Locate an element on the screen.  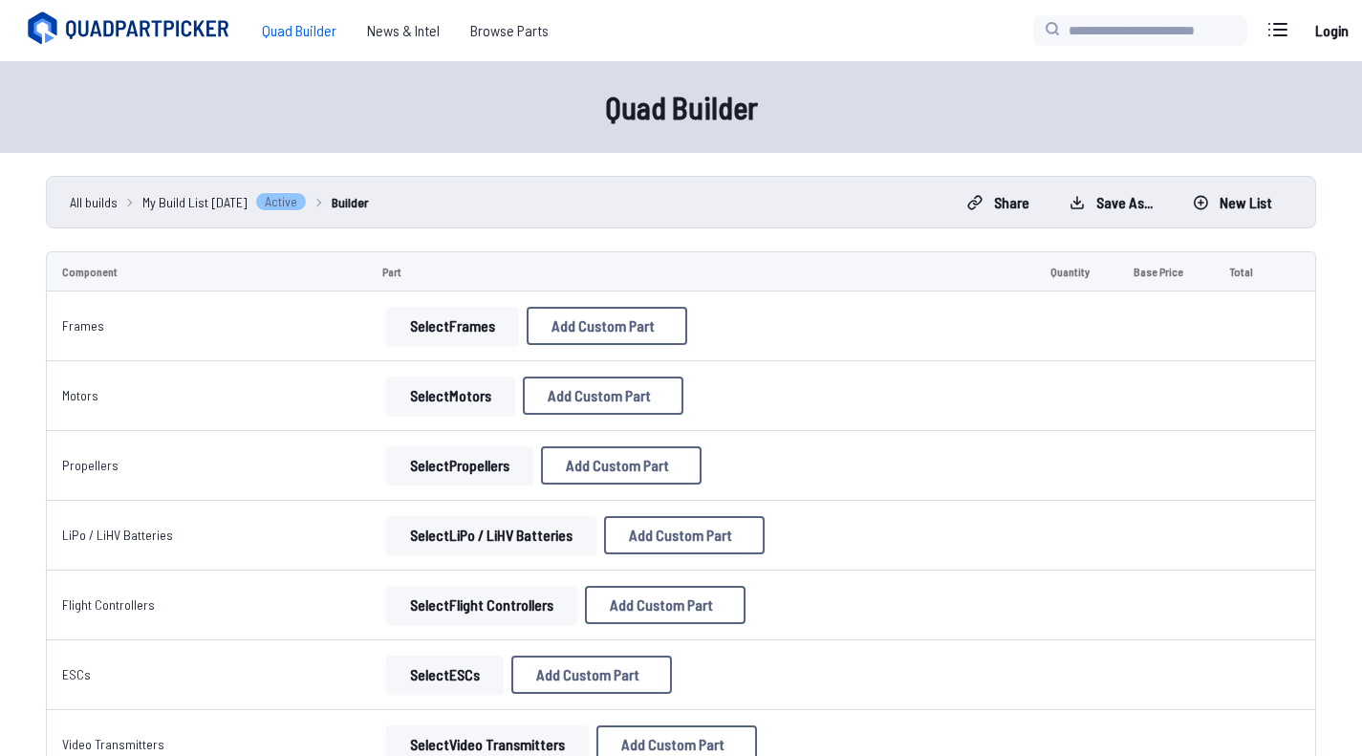
a: Motors is located at coordinates (80, 395).